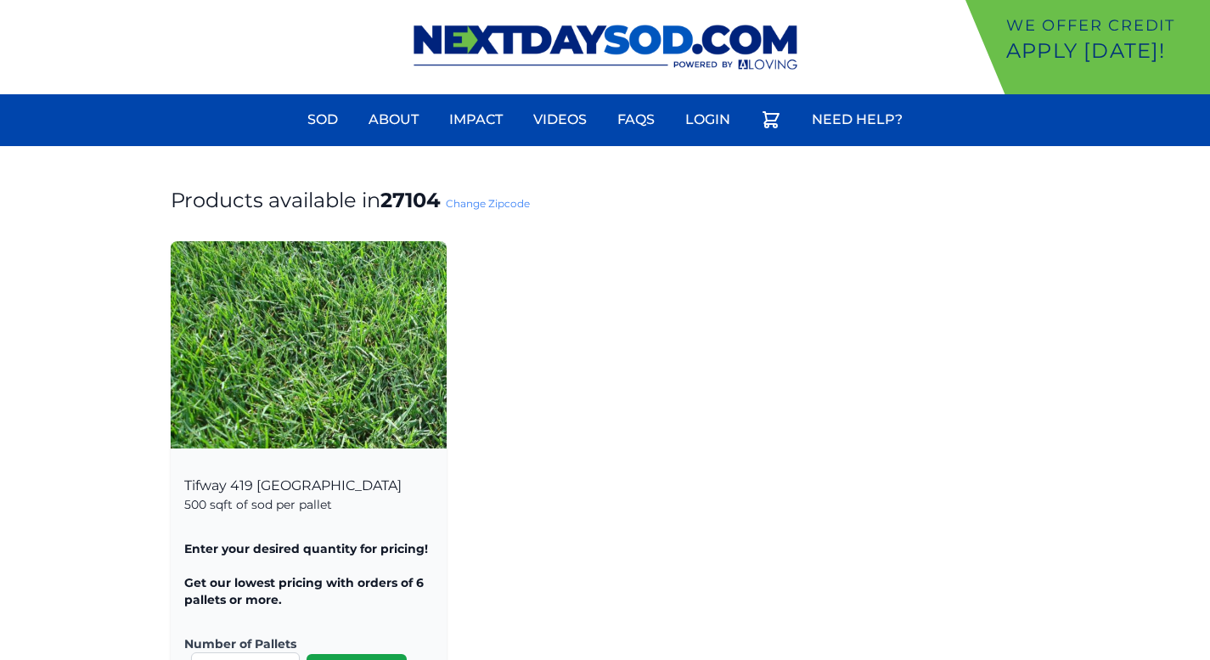 The image size is (1210, 660). What do you see at coordinates (560, 120) in the screenshot?
I see `a: Videos` at bounding box center [560, 120].